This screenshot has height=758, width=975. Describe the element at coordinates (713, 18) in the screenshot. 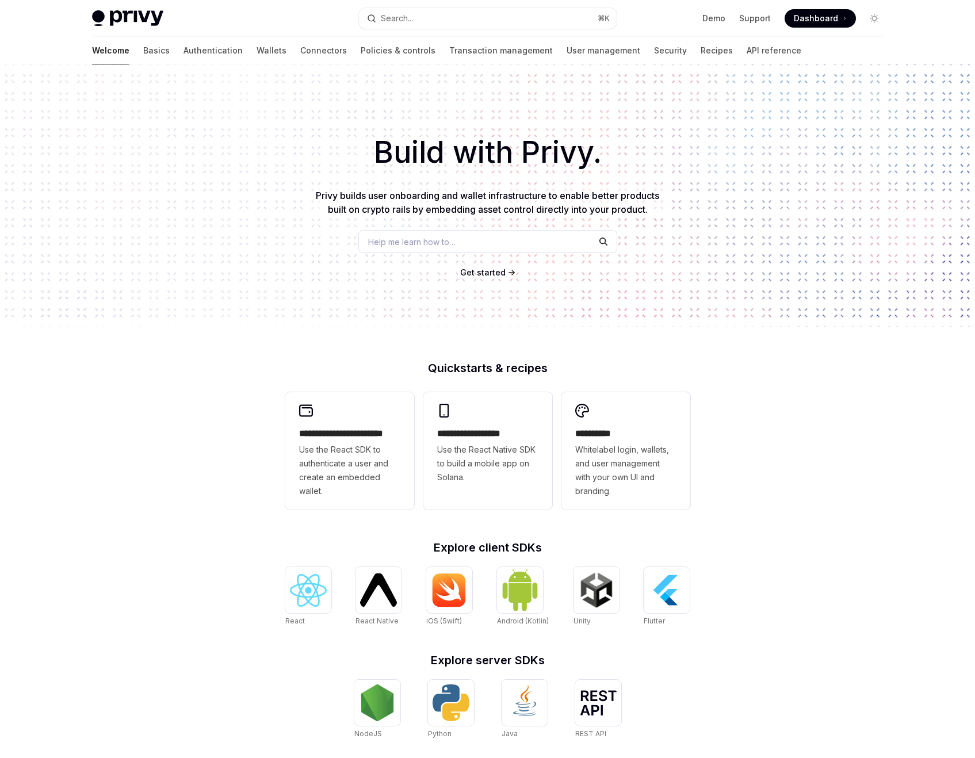

I see `a: Demo` at that location.